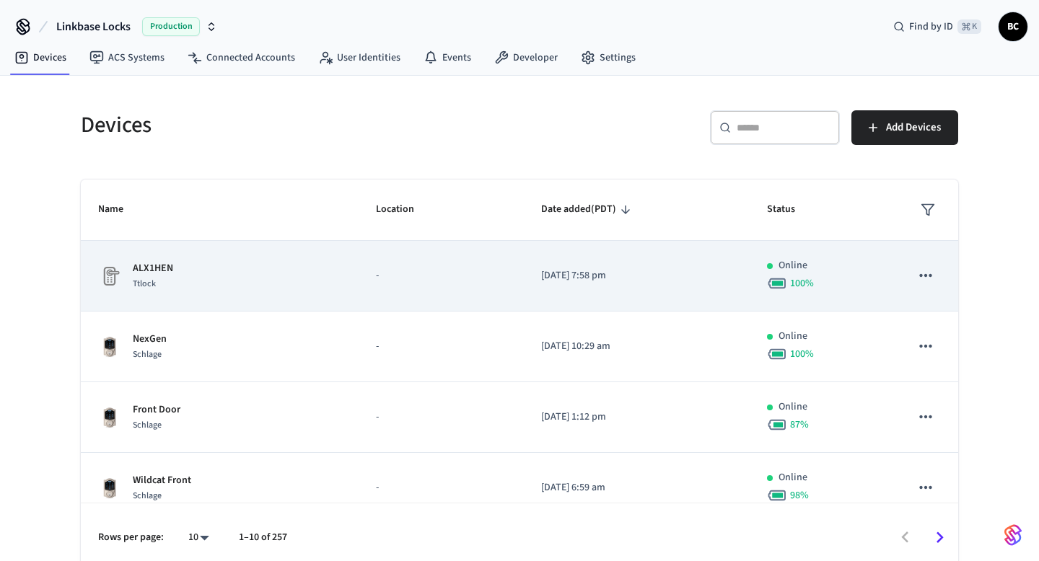 The width and height of the screenshot is (1039, 561). I want to click on a: Developer, so click(526, 58).